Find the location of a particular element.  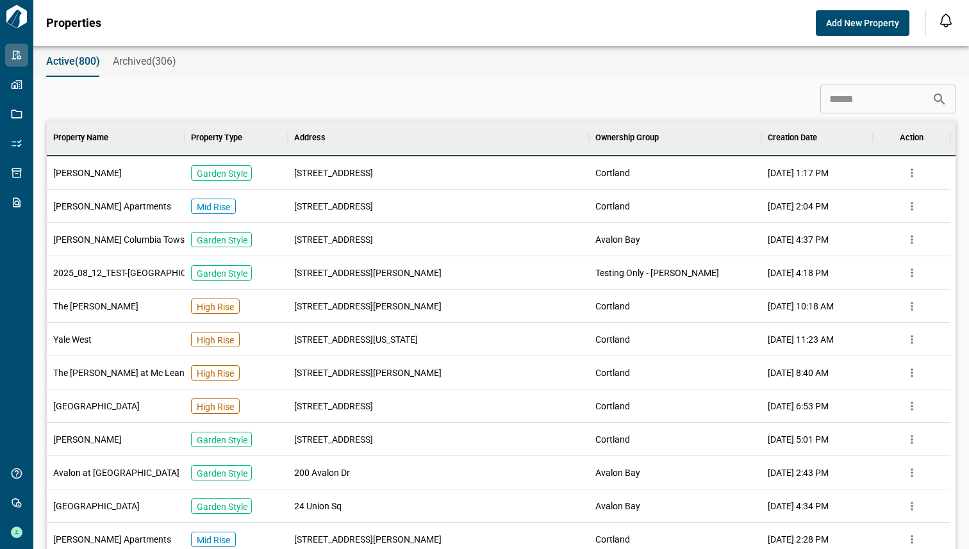

span: 200 Avalon Dr is located at coordinates (322, 473).